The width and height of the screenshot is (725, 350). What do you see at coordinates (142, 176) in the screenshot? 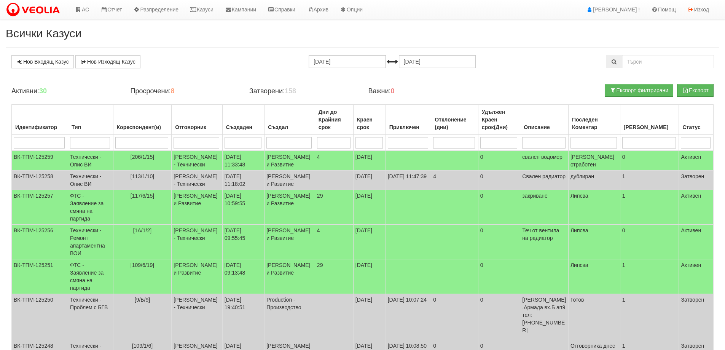
I see `span: [113/1/10]` at bounding box center [142, 176].